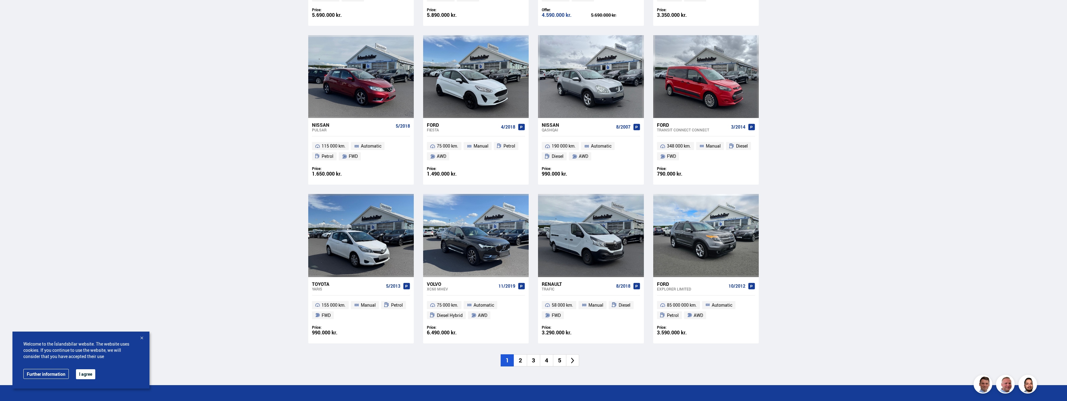 The image size is (1067, 401). What do you see at coordinates (476, 151) in the screenshot?
I see `a: Ford Fiesta 4/2018 75 000 km. Manual Petrol AWD Price: 1.490.000 kr.` at bounding box center [476, 151].